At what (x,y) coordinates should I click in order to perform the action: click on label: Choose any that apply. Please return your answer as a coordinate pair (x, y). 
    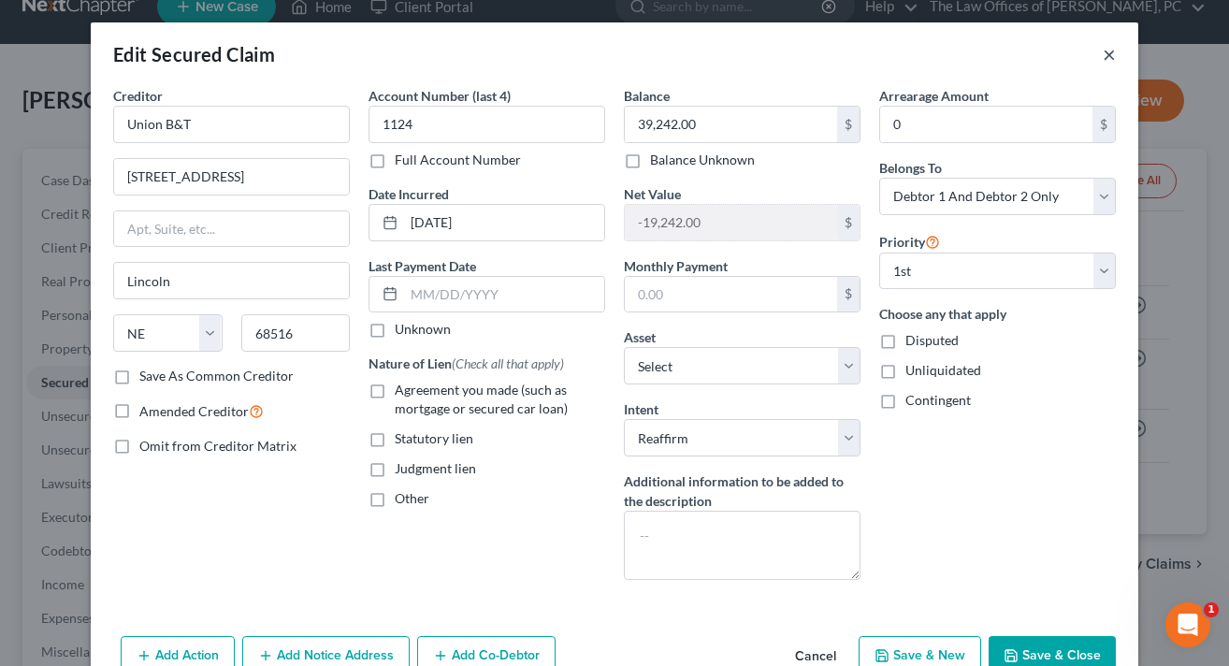
    Looking at the image, I should click on (997, 313).